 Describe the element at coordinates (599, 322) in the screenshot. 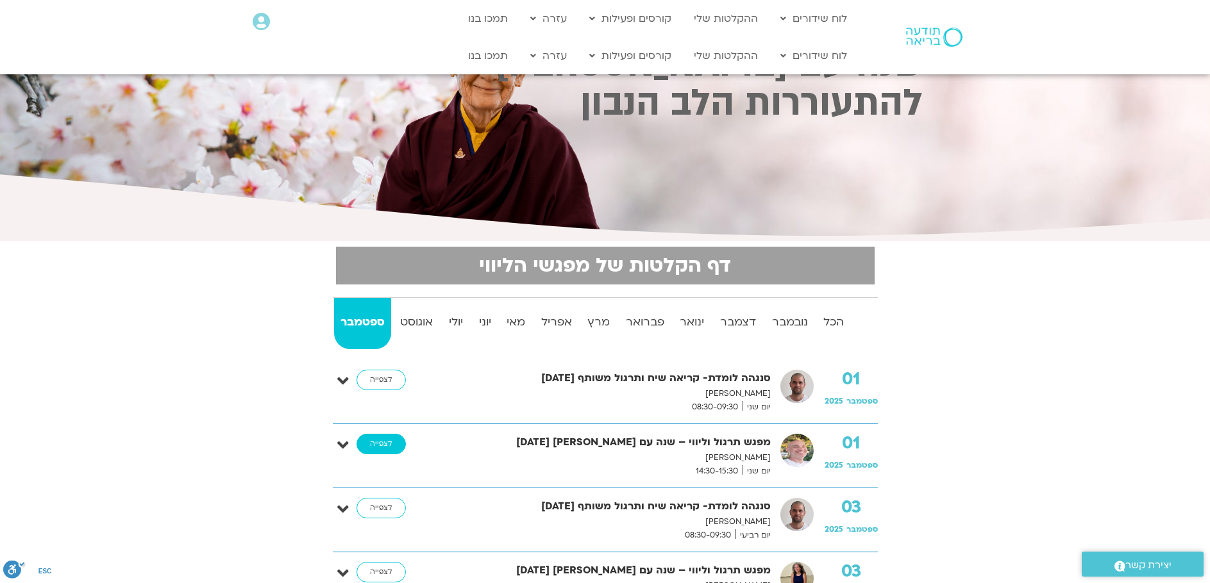

I see `strong: מרץ` at that location.